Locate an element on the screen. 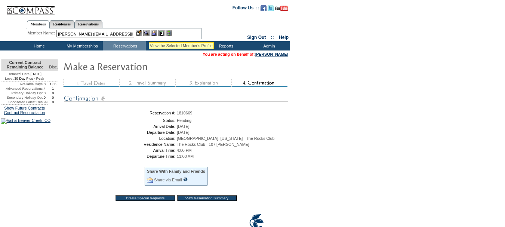 The height and width of the screenshot is (227, 505). span: Disc. is located at coordinates (53, 67).